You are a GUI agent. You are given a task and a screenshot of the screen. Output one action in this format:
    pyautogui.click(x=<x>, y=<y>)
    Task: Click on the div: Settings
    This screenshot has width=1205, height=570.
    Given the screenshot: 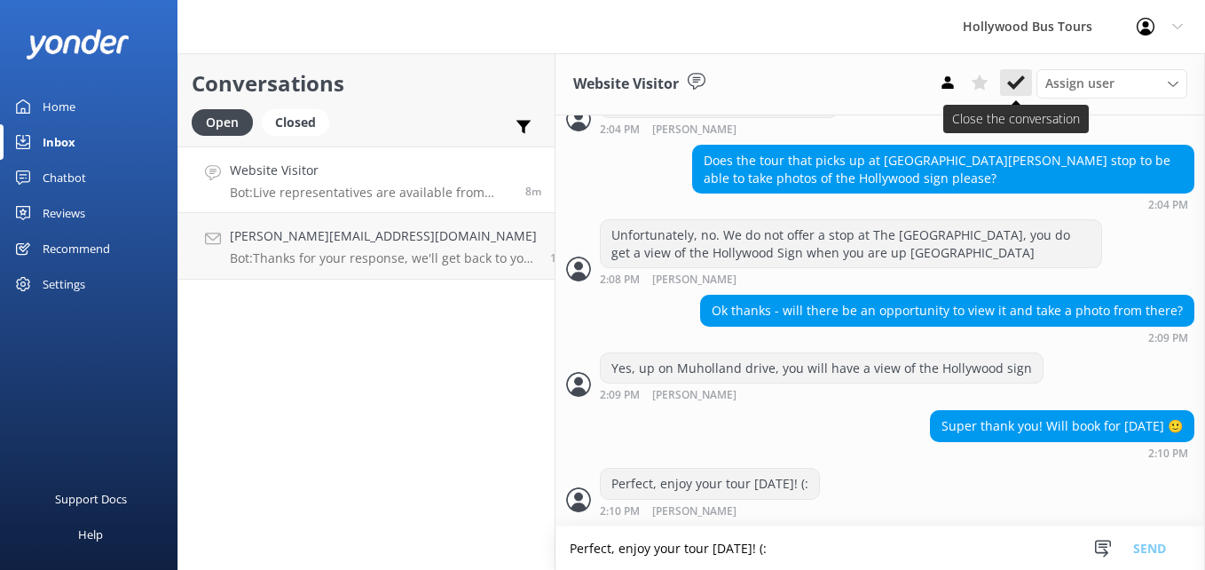 What is the action you would take?
    pyautogui.click(x=64, y=284)
    